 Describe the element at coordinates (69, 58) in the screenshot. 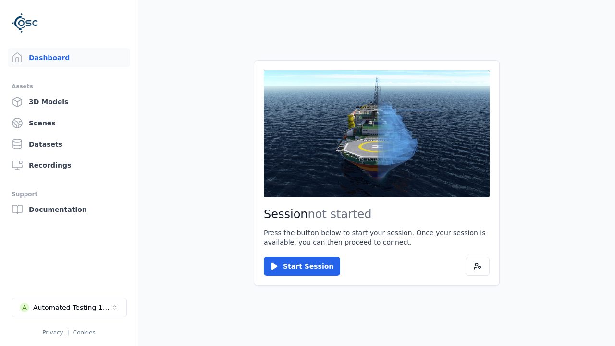

I see `a: Dashboard` at that location.